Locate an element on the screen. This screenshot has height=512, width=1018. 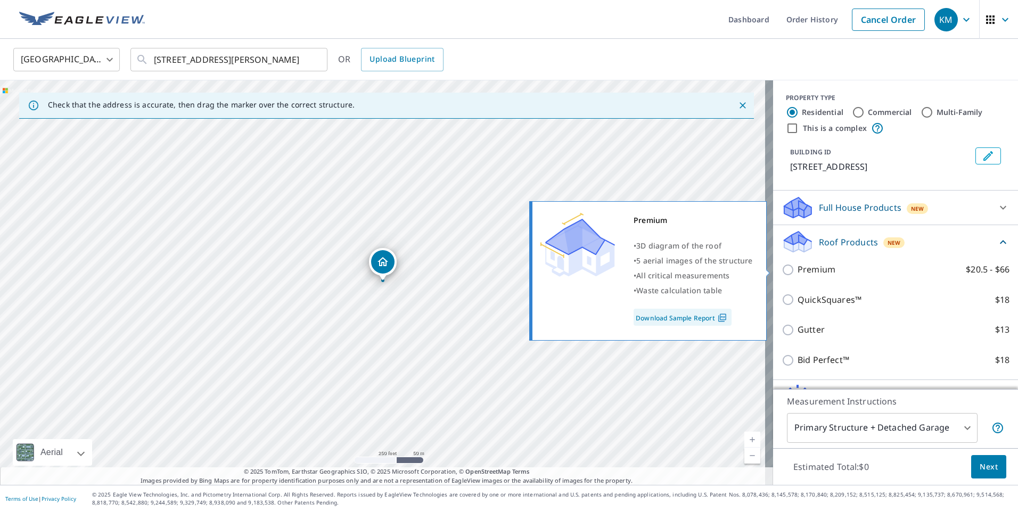
div: KM is located at coordinates (946, 20).